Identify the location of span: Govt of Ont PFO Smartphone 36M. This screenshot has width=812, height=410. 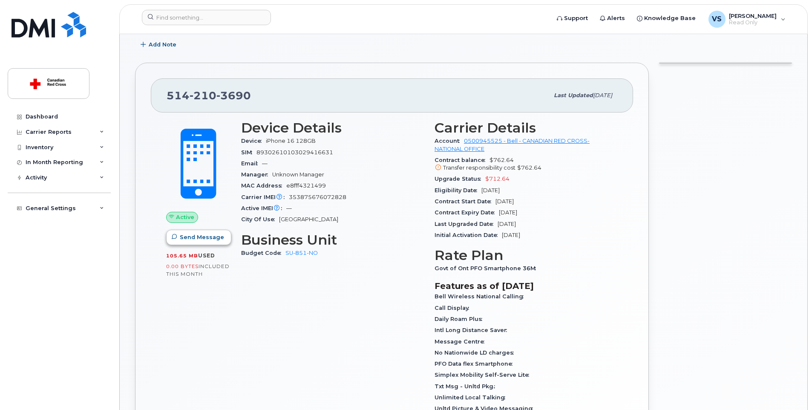
(488, 268).